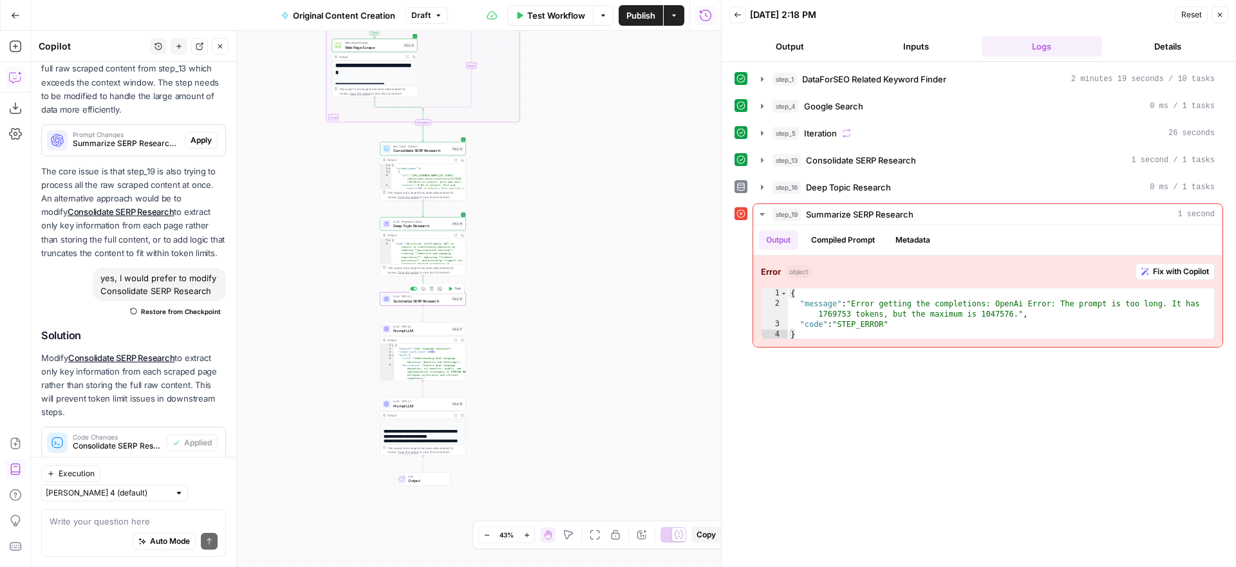 The width and height of the screenshot is (1236, 567). Describe the element at coordinates (389, 165) in the screenshot. I see `span: Toggle code folding, rows 1 through 8` at that location.